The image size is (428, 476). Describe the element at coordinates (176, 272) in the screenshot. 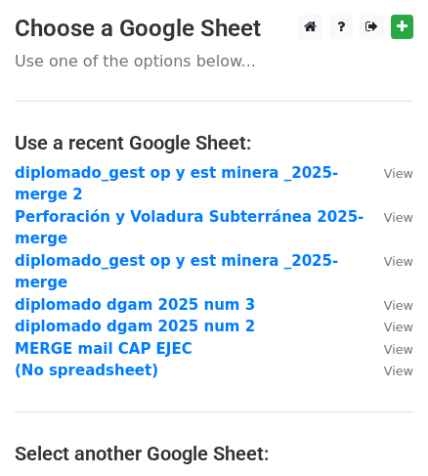

I see `strong: diplomado_gest op y est minera _2025-merge` at that location.